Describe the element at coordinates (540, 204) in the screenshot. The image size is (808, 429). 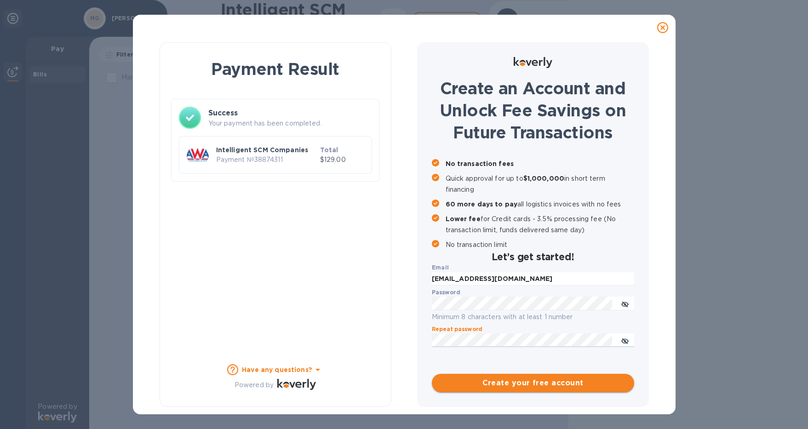
I see `p: all logistics invoices with no fees` at that location.